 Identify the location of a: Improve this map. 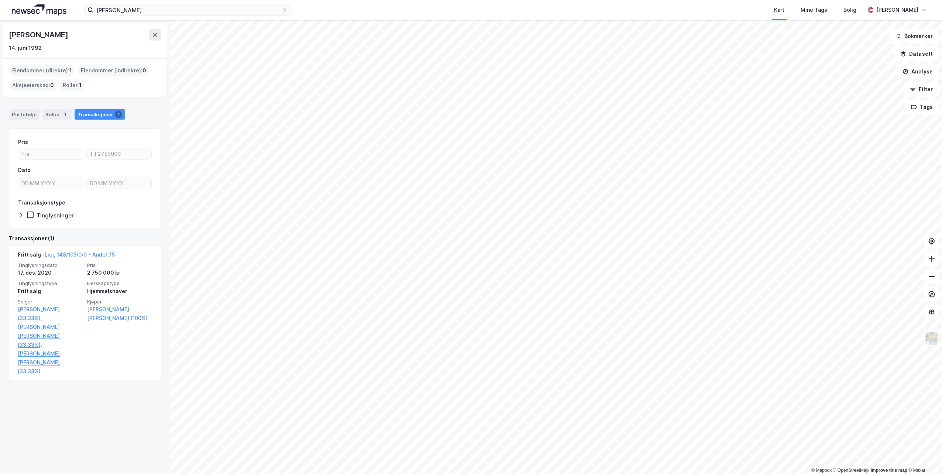
(889, 470).